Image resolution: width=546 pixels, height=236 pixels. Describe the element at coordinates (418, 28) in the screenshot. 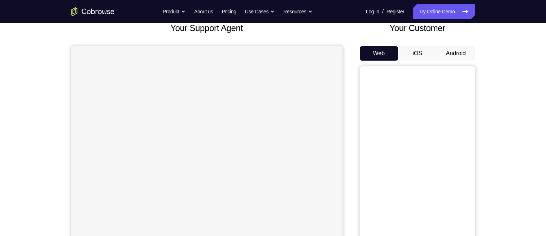

I see `h2: Your Customer` at that location.